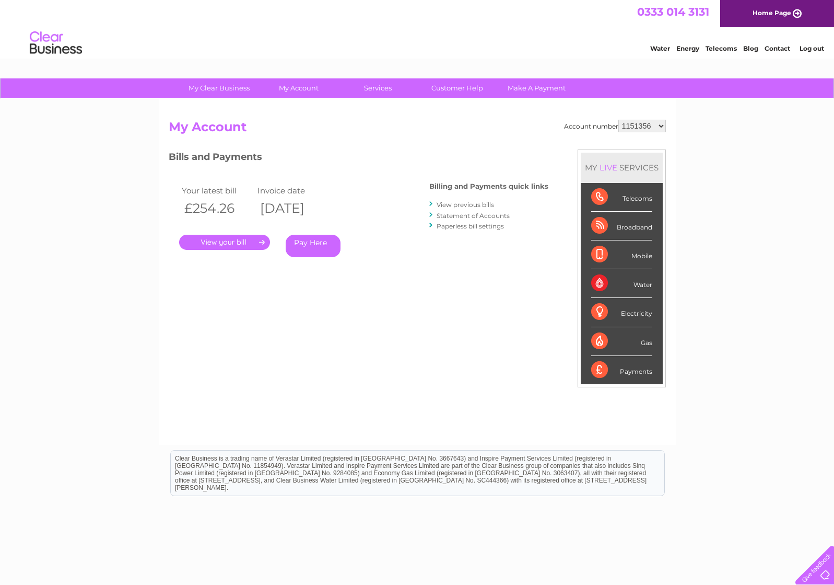 The height and width of the screenshot is (585, 834). Describe the element at coordinates (417, 130) in the screenshot. I see `h2: My Account` at that location.